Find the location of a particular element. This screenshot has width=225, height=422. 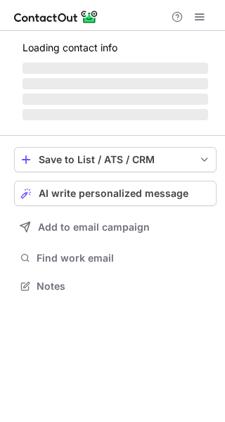

span: Notes is located at coordinates (124, 286).